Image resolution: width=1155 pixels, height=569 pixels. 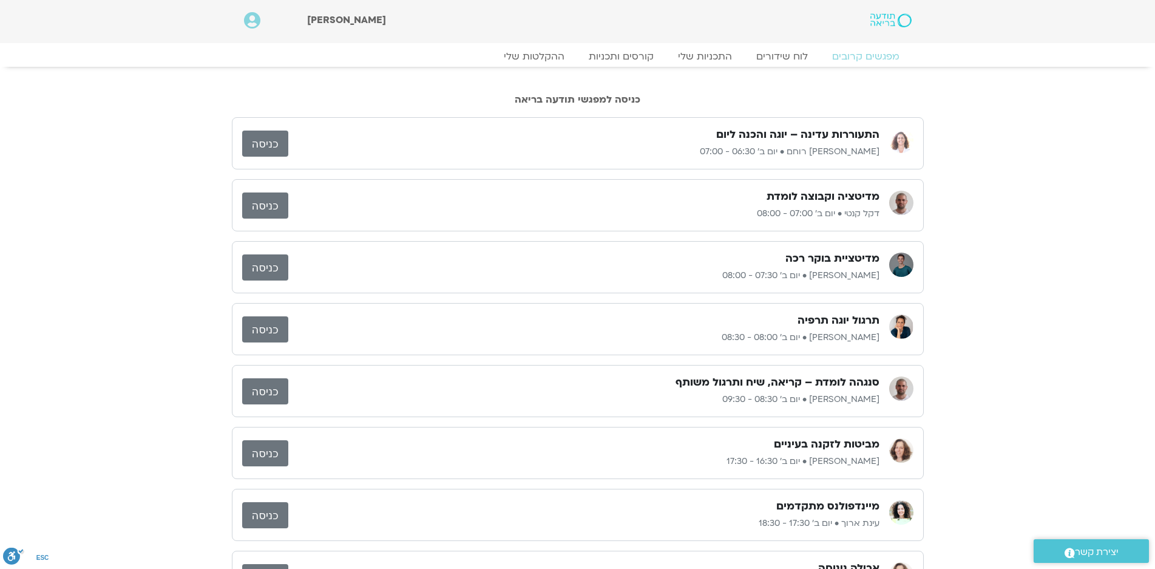 I want to click on img: עינת ארוך, so click(x=901, y=512).